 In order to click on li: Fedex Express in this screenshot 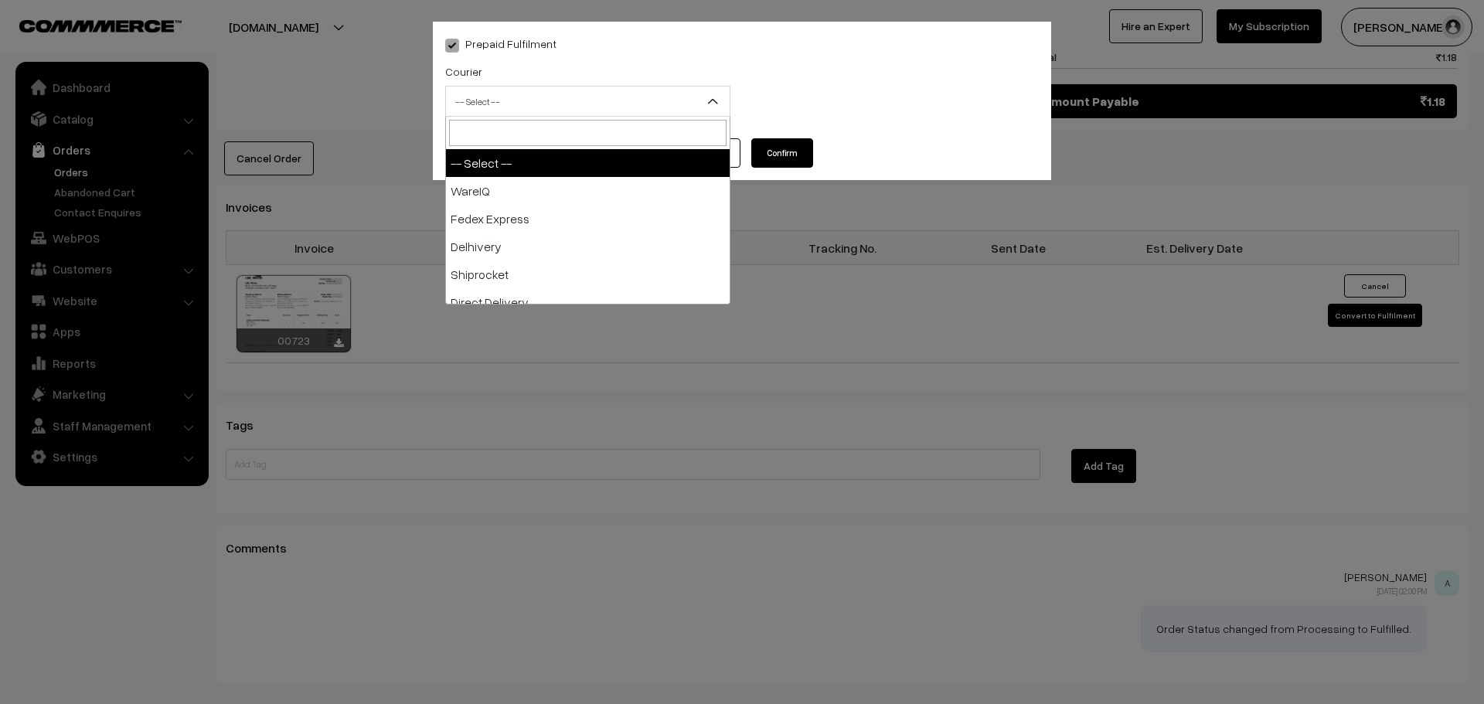, I will do `click(588, 219)`.